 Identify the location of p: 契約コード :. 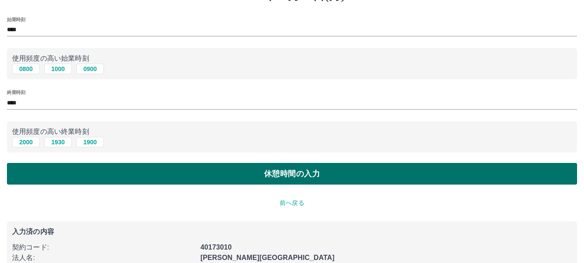
(104, 247).